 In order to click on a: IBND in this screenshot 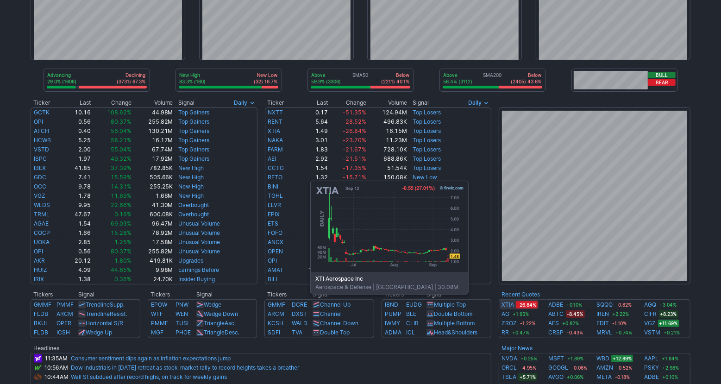, I will do `click(391, 304)`.